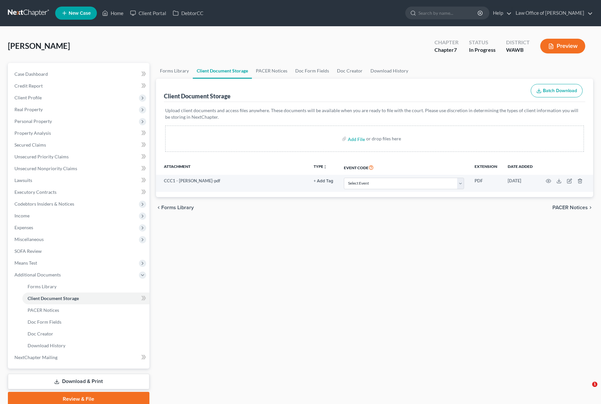 Image resolution: width=601 pixels, height=404 pixels. Describe the element at coordinates (30, 145) in the screenshot. I see `span: Secured Claims` at that location.